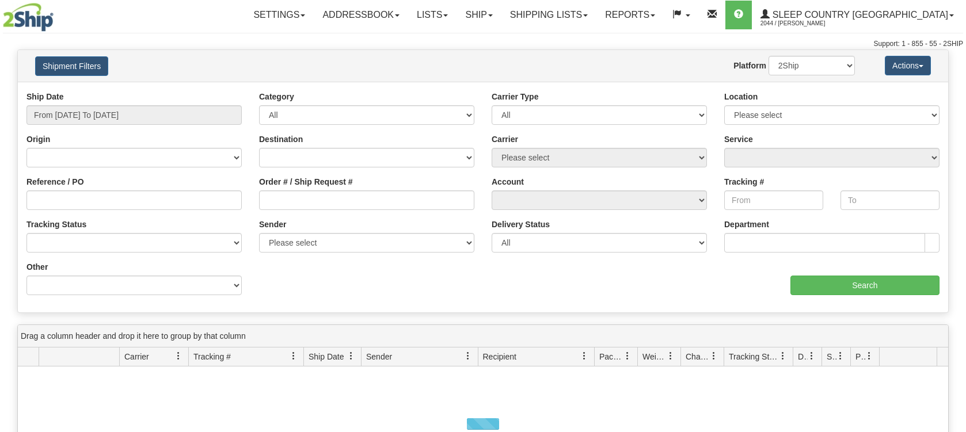 The image size is (966, 432). Describe the element at coordinates (483, 336) in the screenshot. I see `div: grid grouping header` at that location.